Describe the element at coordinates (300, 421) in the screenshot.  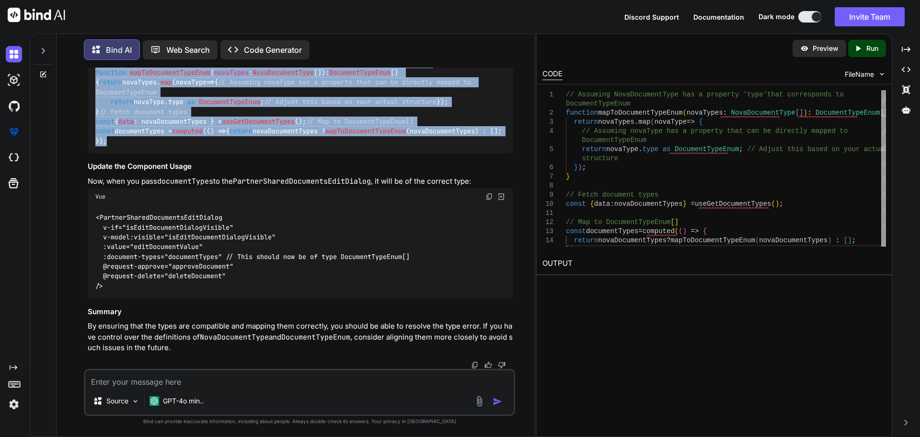
I see `p: Bind can provide inaccurate information, including about people. Always double-check its answers....` at that location.